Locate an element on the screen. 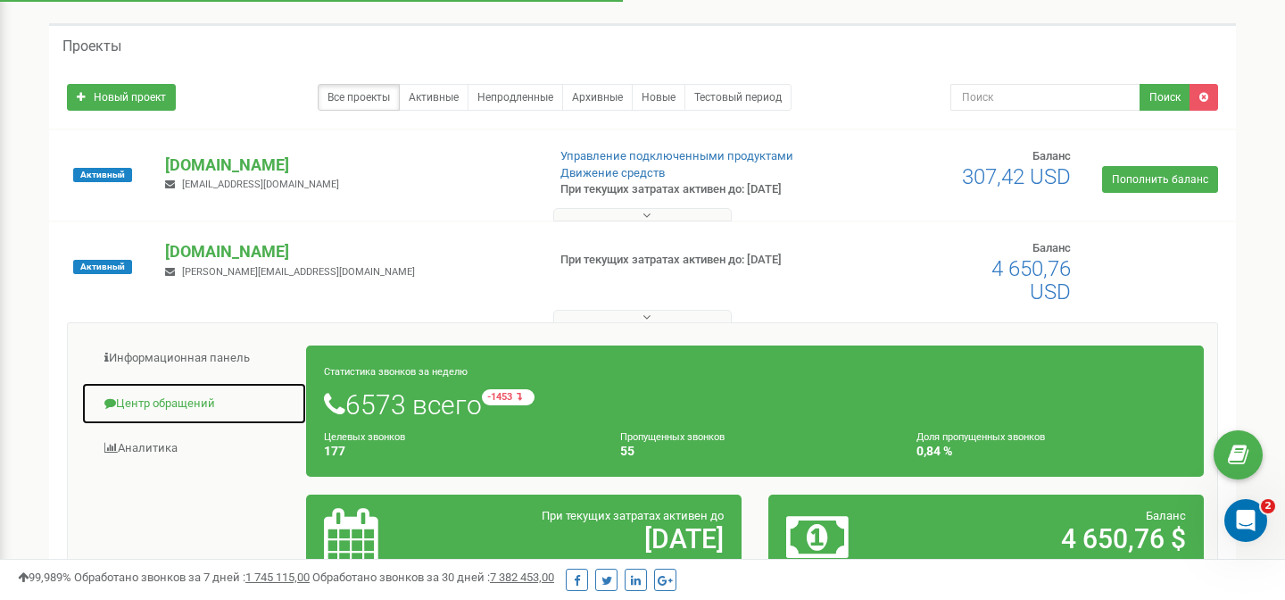 This screenshot has height=600, width=1285. a: Аналитика is located at coordinates (194, 448).